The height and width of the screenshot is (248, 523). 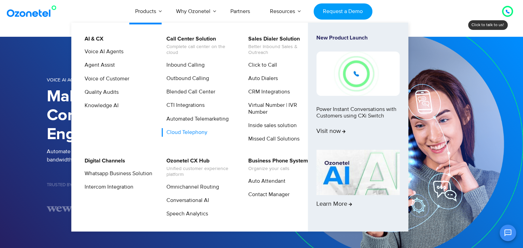 What do you see at coordinates (358, 185) in the screenshot?
I see `a: Learn More` at bounding box center [358, 185].